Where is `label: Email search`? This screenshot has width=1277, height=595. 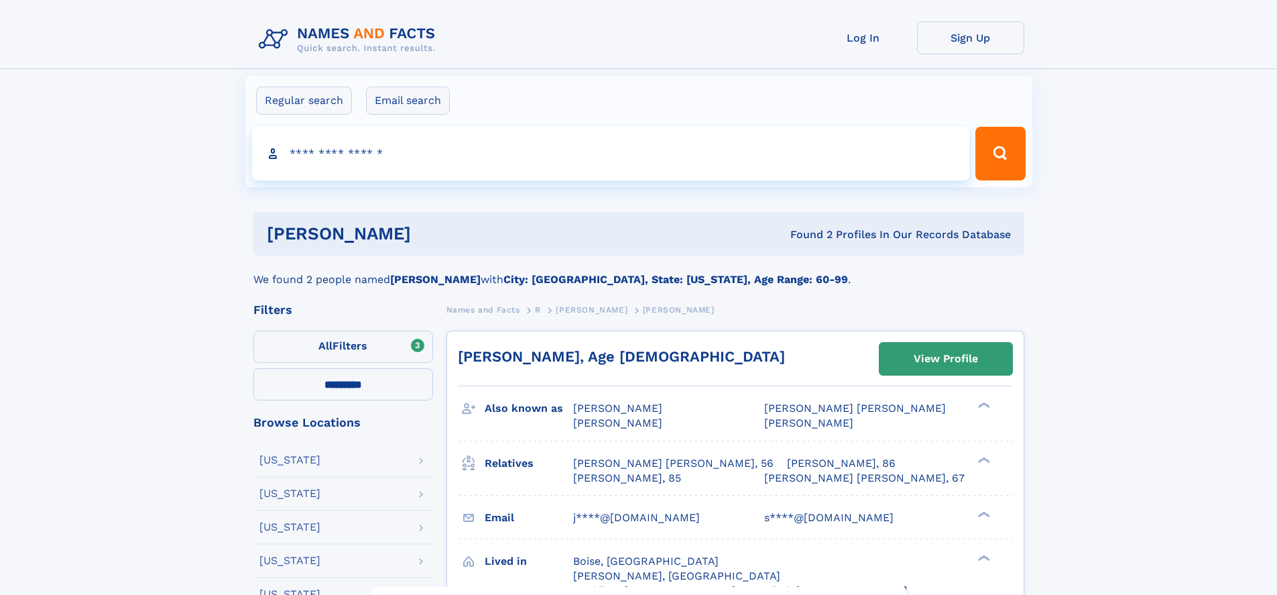 label: Email search is located at coordinates (408, 101).